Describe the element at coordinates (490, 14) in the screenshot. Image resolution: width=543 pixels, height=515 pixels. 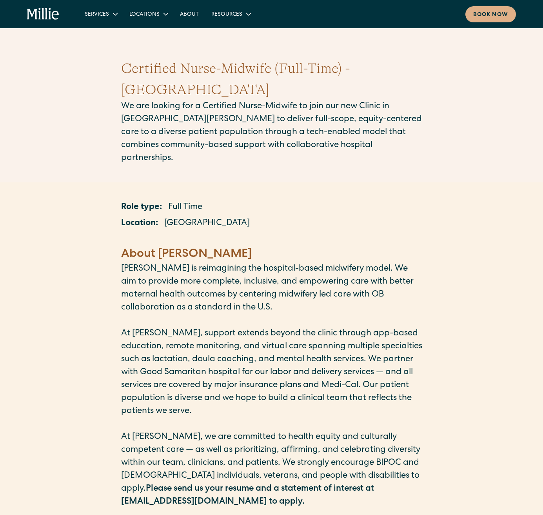
I see `a: Book now` at that location.